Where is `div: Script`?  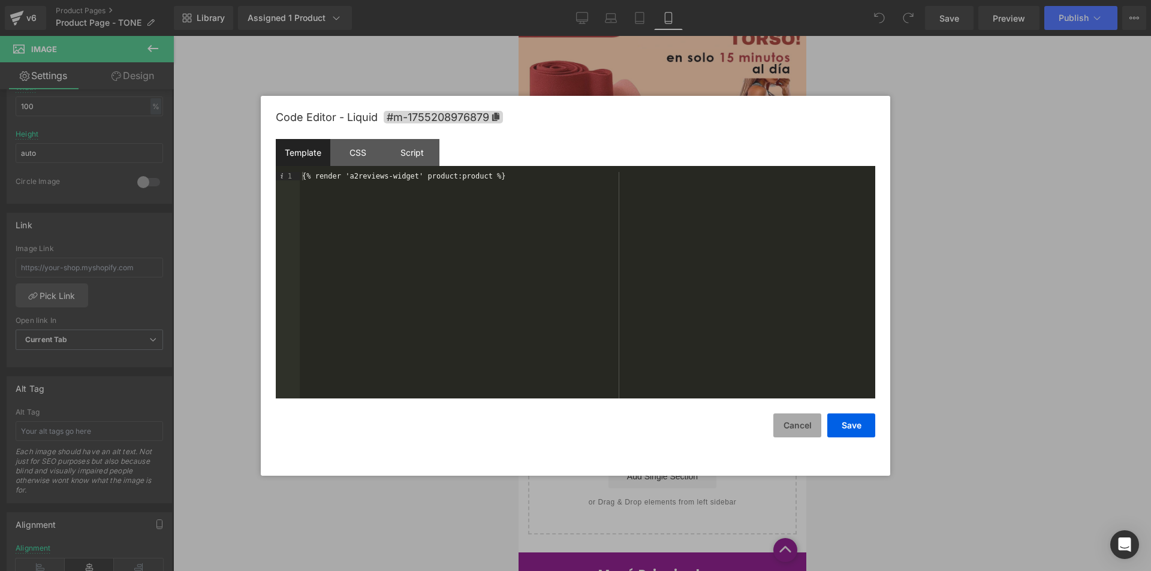 div: Script is located at coordinates (412, 152).